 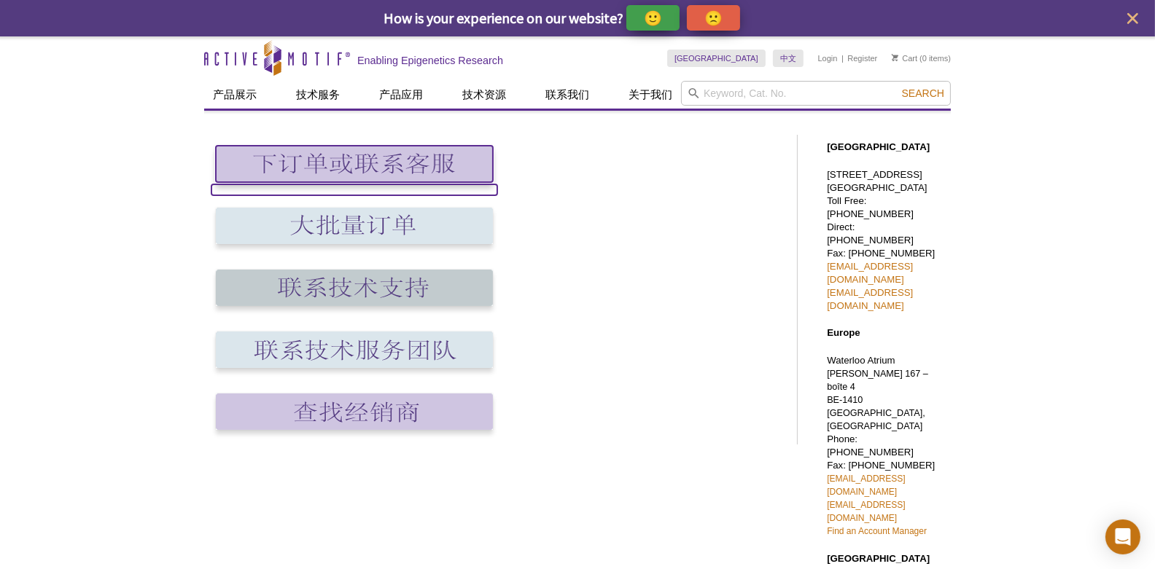 I want to click on a: Login, so click(x=827, y=58).